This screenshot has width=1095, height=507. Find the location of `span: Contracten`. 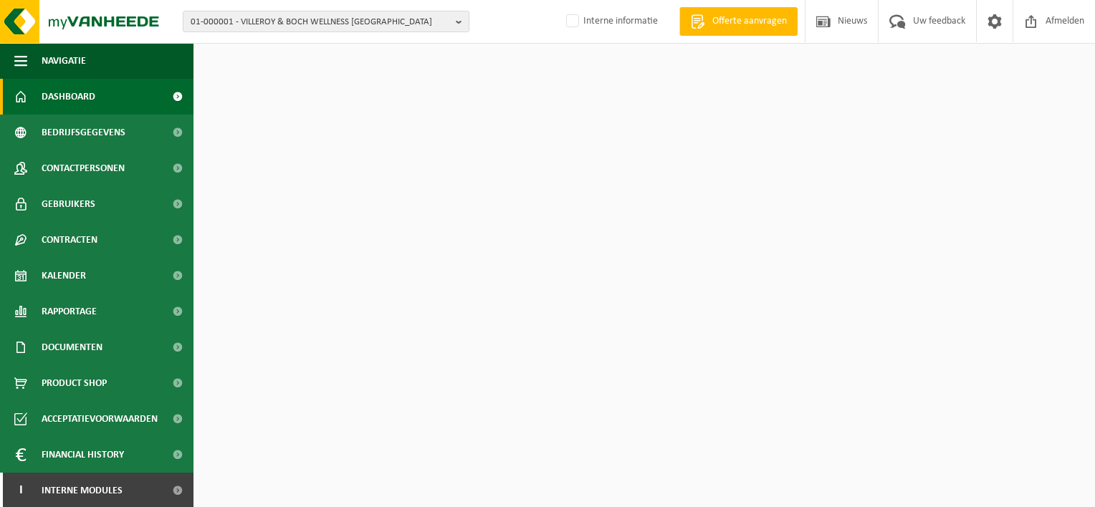

span: Contracten is located at coordinates (70, 240).